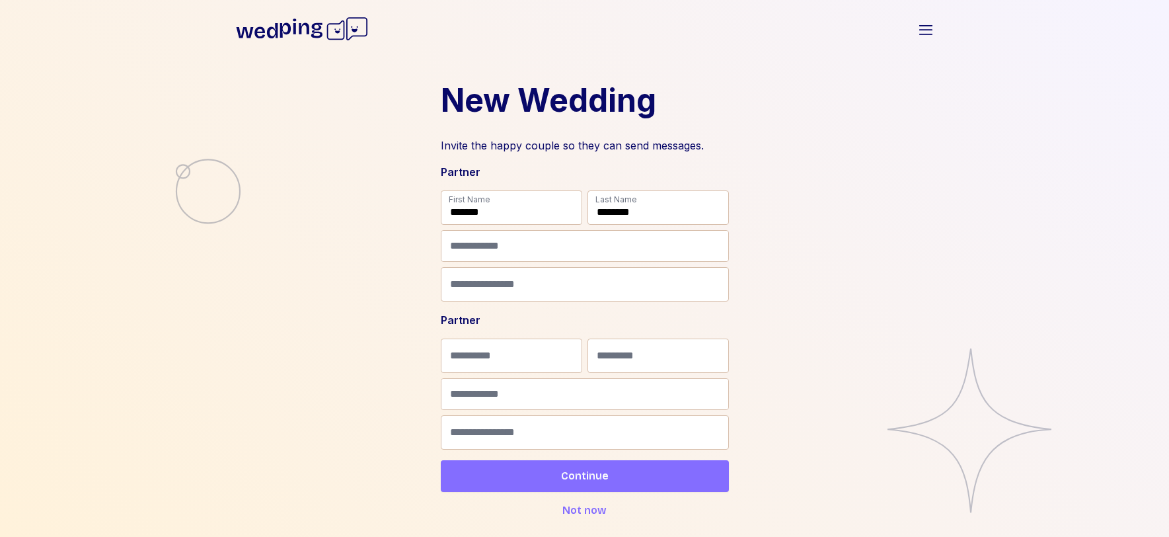 This screenshot has height=537, width=1169. I want to click on button: Not now, so click(585, 510).